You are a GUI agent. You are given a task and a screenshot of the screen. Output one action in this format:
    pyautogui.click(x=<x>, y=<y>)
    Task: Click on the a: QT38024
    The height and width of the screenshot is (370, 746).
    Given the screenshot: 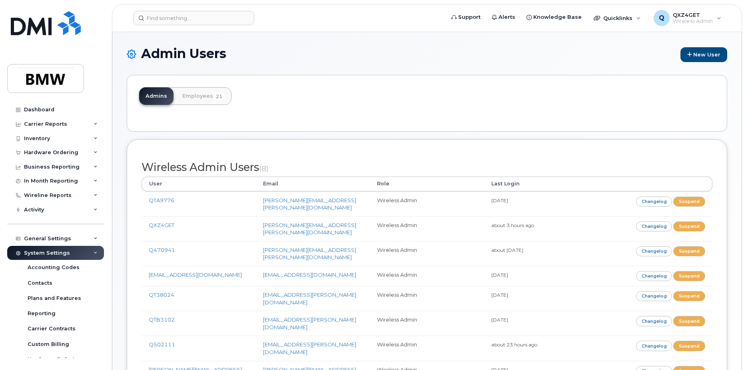 What is the action you would take?
    pyautogui.click(x=162, y=294)
    